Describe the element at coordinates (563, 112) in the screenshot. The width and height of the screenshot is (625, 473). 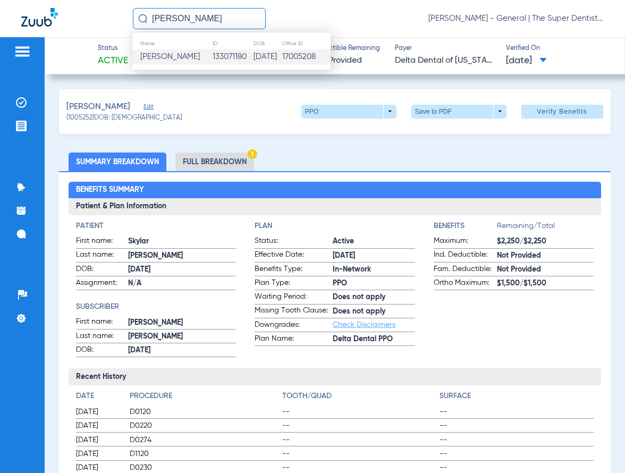
I see `button: Verify Benefits` at that location.